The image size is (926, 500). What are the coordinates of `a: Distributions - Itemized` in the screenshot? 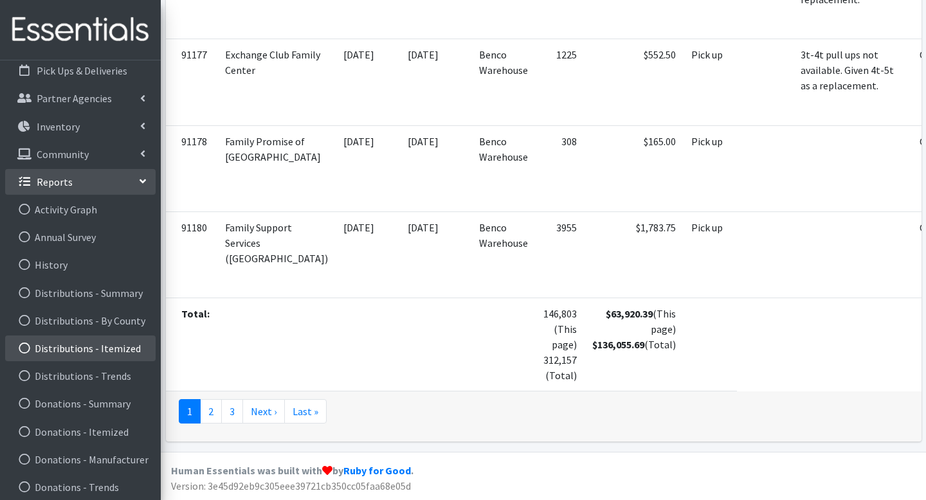 It's located at (80, 349).